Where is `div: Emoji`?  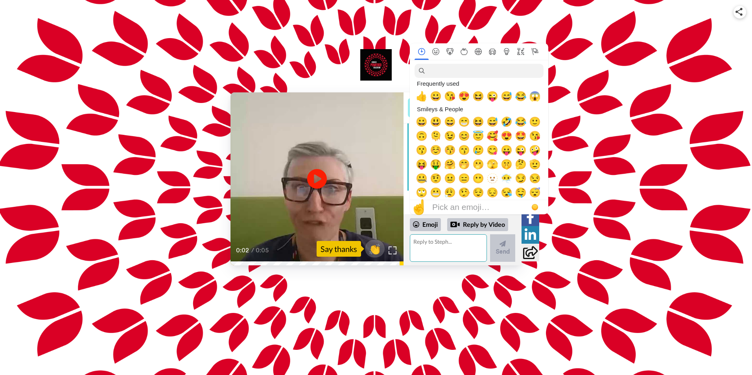 div: Emoji is located at coordinates (425, 225).